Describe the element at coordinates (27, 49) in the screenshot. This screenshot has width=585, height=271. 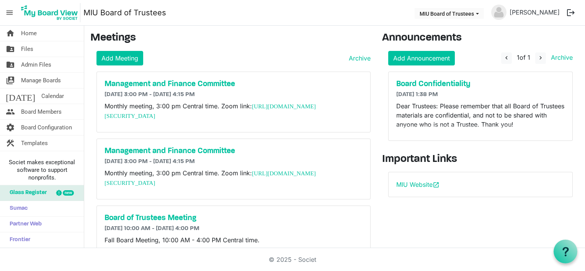
I see `span: Files` at that location.